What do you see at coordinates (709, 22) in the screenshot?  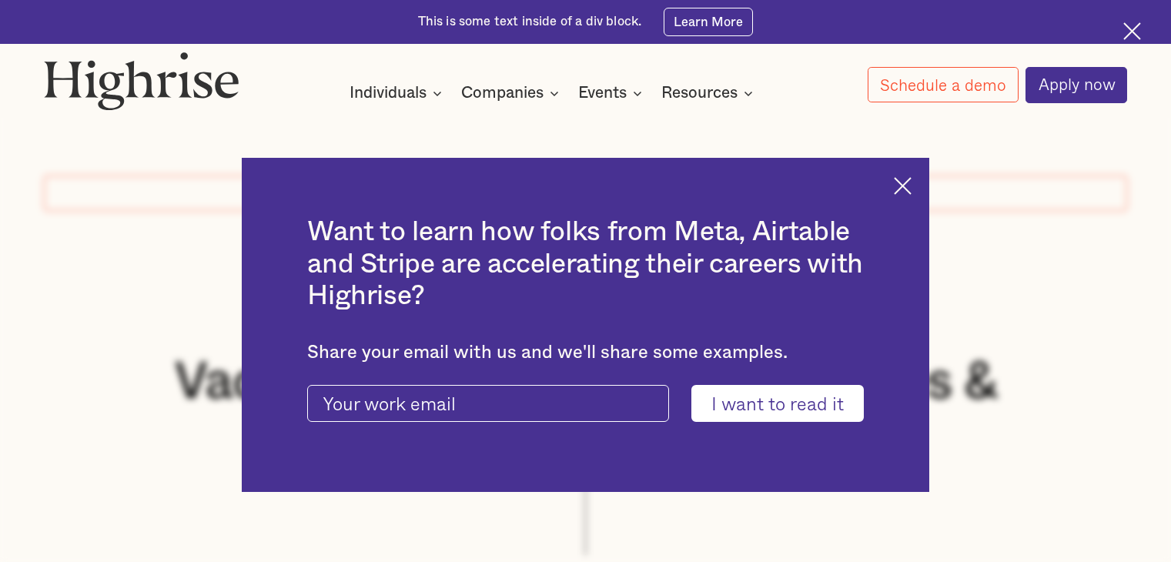 I see `a: Learn More` at bounding box center [709, 22].